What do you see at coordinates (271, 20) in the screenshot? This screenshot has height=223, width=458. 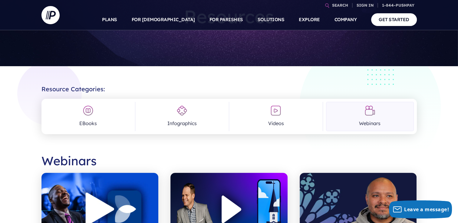 I see `a: SOLUTIONS` at bounding box center [271, 20].